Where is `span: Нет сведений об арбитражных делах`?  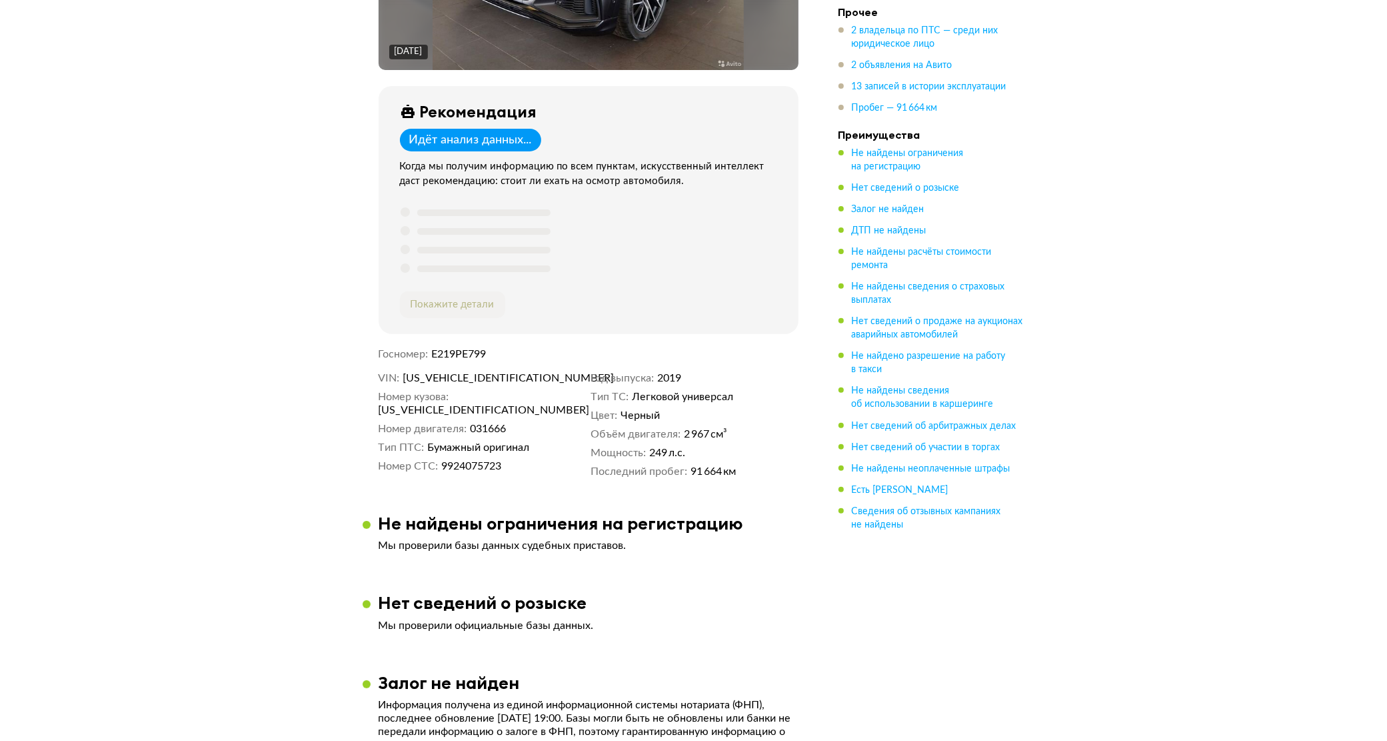 span: Нет сведений об арбитражных делах is located at coordinates (934, 425).